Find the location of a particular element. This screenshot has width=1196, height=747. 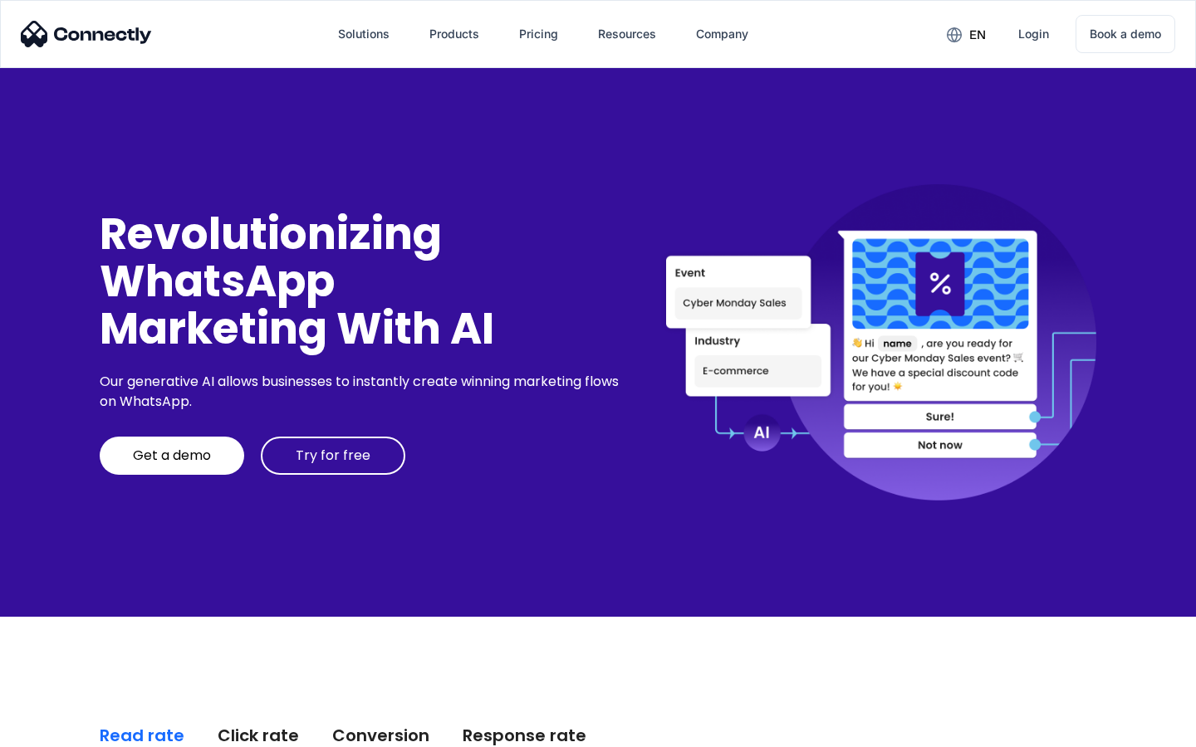

div: Try for free is located at coordinates (333, 456).